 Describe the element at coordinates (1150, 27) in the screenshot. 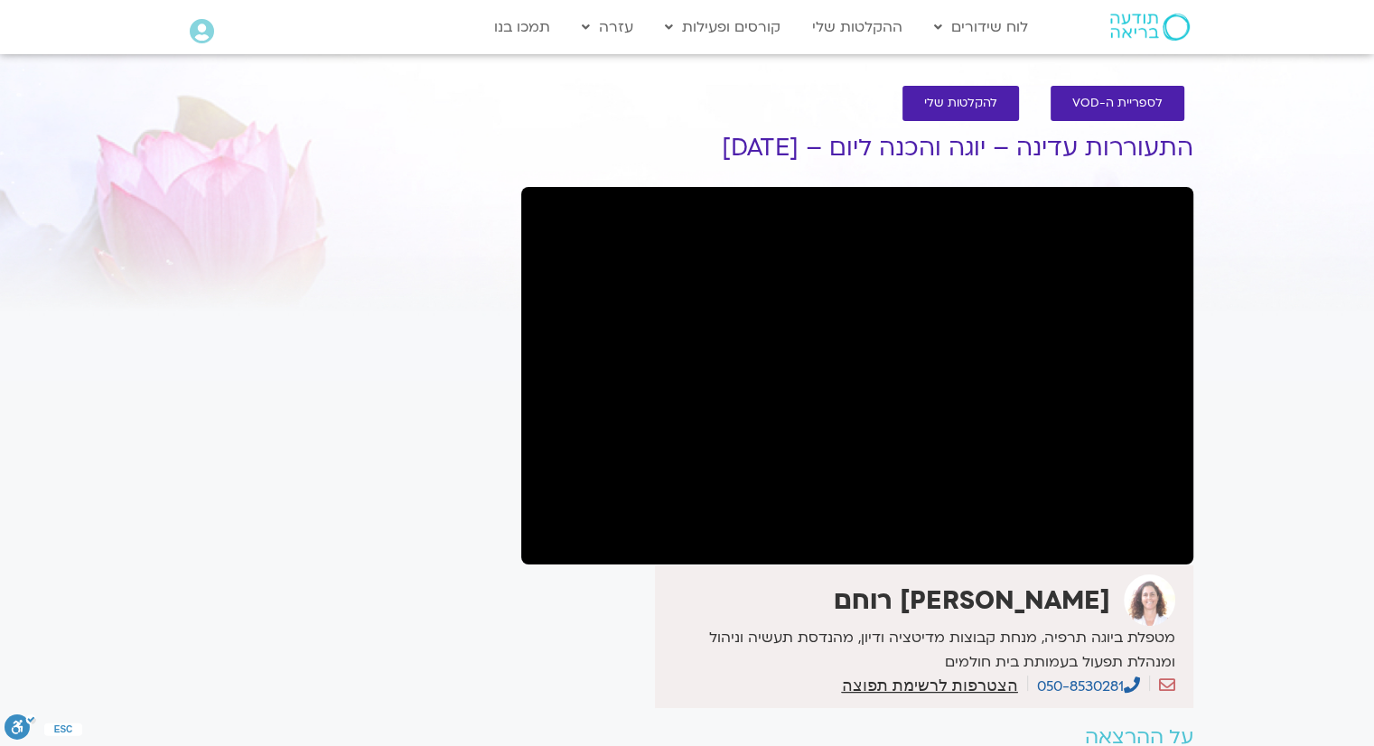

I see `img: תודעה בריאה` at that location.